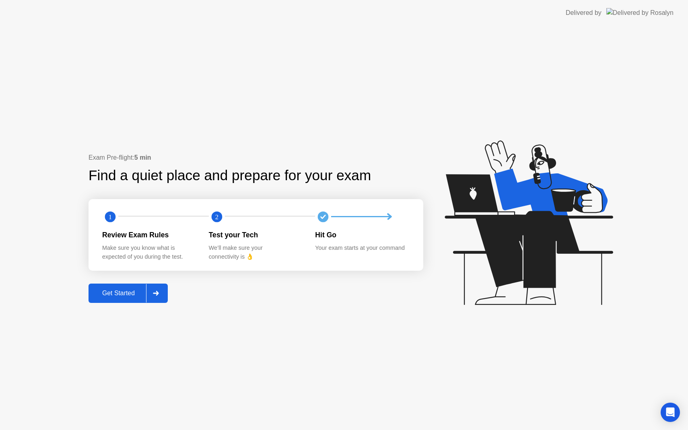  I want to click on div: Open Intercom Messenger, so click(671, 413).